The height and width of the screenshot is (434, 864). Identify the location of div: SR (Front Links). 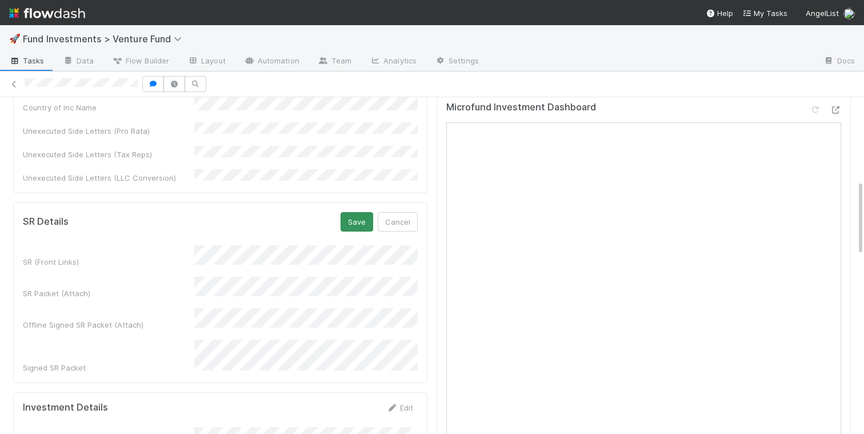
(109, 262).